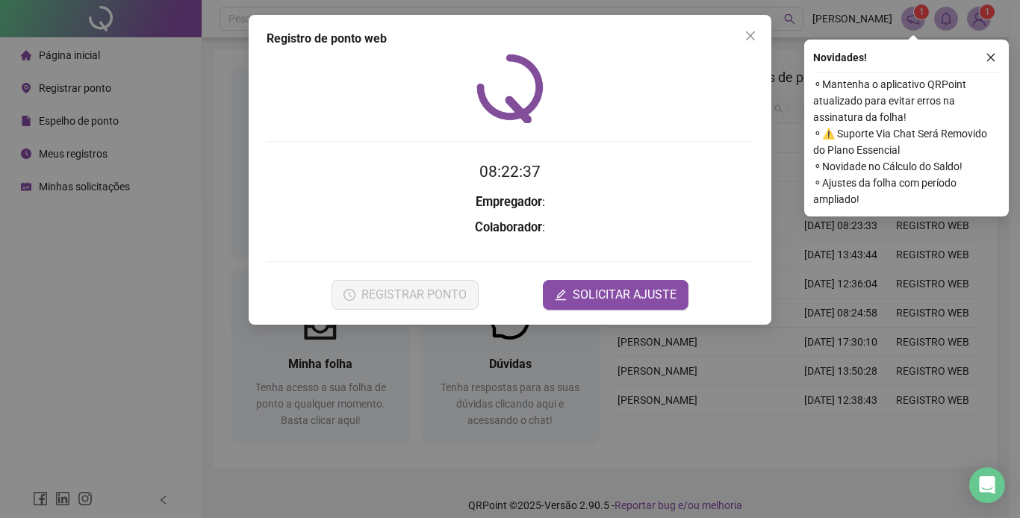  What do you see at coordinates (561, 295) in the screenshot?
I see `span: edit` at bounding box center [561, 295].